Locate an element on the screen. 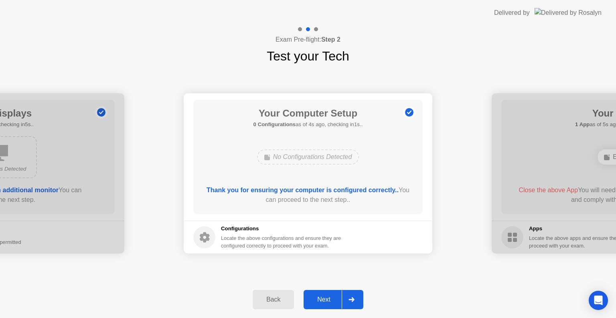 This screenshot has height=318, width=616. h5: as of 4s ago, checking in1s.. is located at coordinates (308, 125).